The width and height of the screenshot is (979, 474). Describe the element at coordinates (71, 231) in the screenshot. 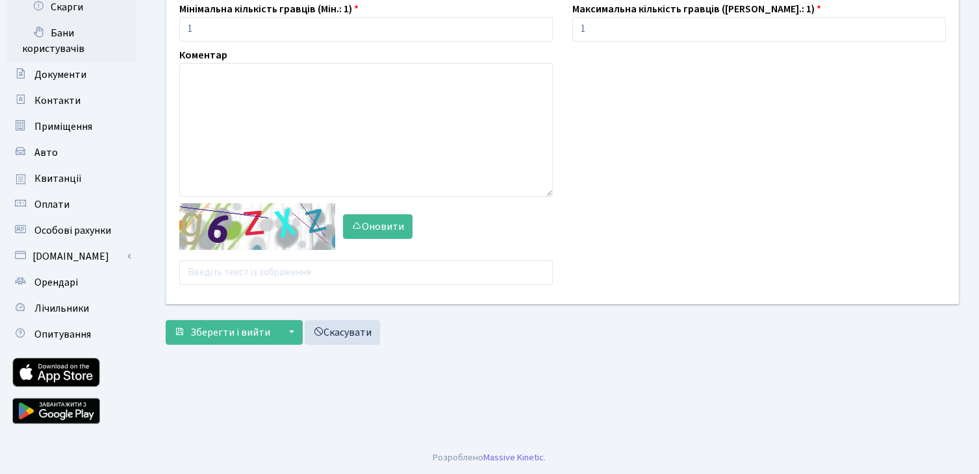

I see `a: Особові рахунки` at that location.